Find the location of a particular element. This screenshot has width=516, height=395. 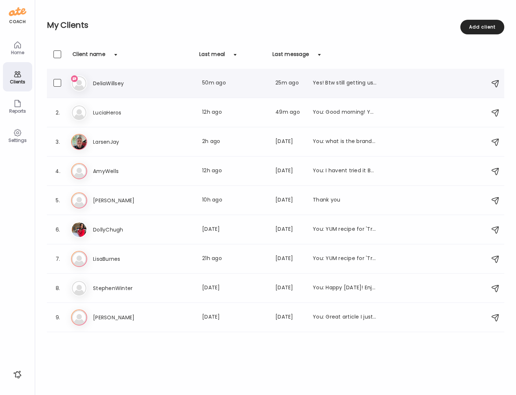

h3: DollyChugh is located at coordinates (125, 230).